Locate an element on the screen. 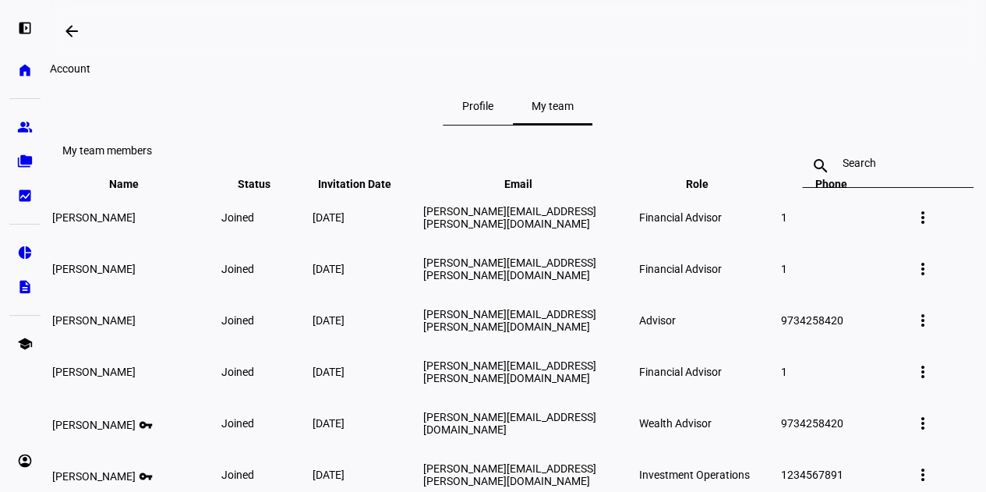  span: Profile is located at coordinates (478, 106).